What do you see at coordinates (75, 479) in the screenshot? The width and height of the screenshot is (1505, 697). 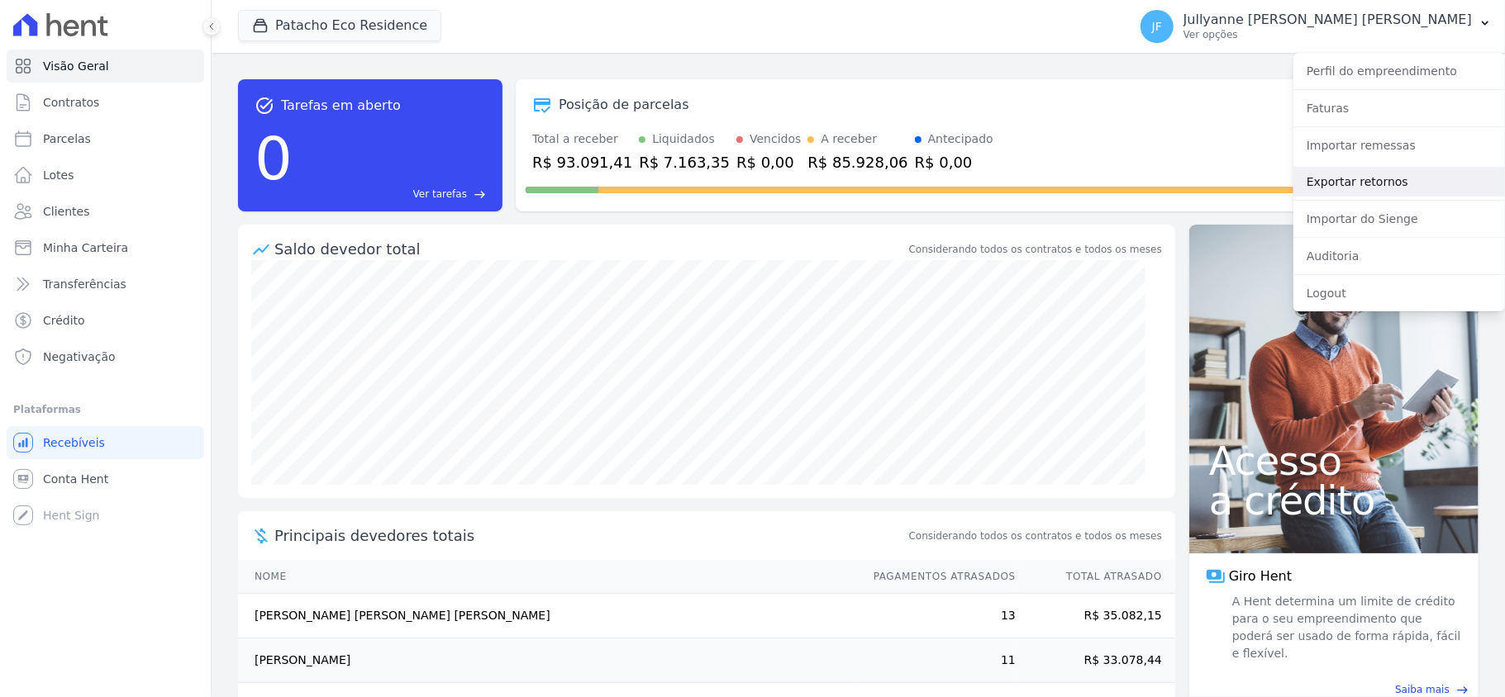 I see `span: Conta Hent` at bounding box center [75, 479].